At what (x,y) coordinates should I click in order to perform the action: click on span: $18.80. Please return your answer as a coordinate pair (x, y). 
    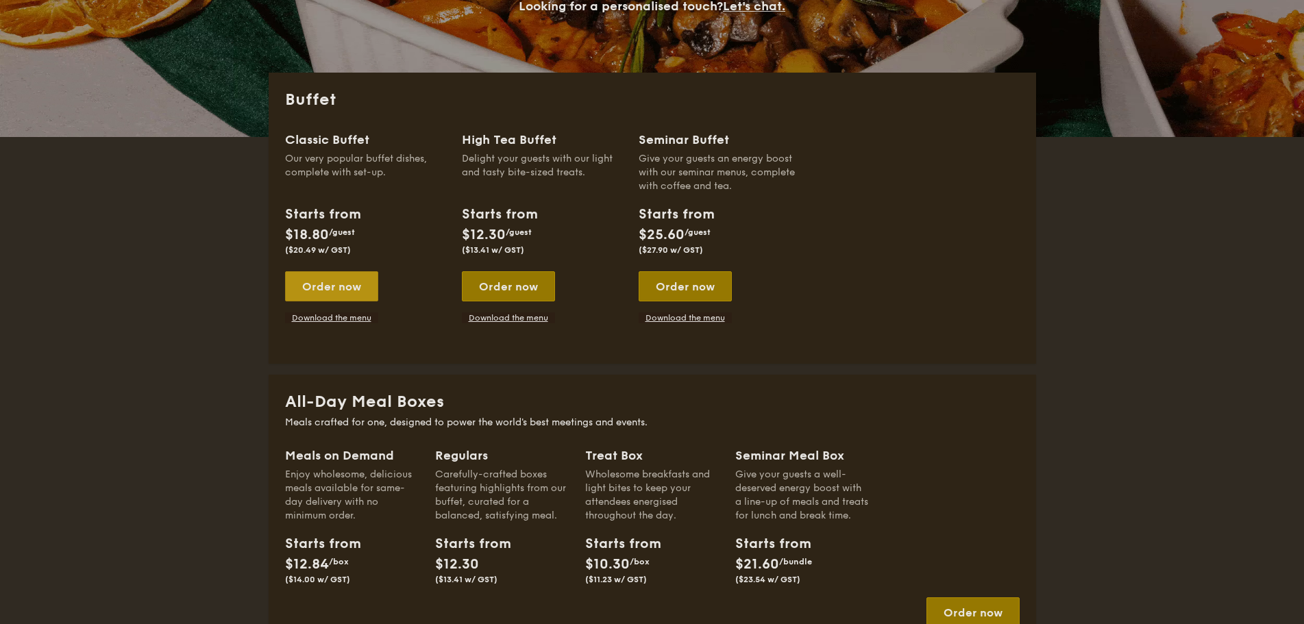
    Looking at the image, I should click on (307, 235).